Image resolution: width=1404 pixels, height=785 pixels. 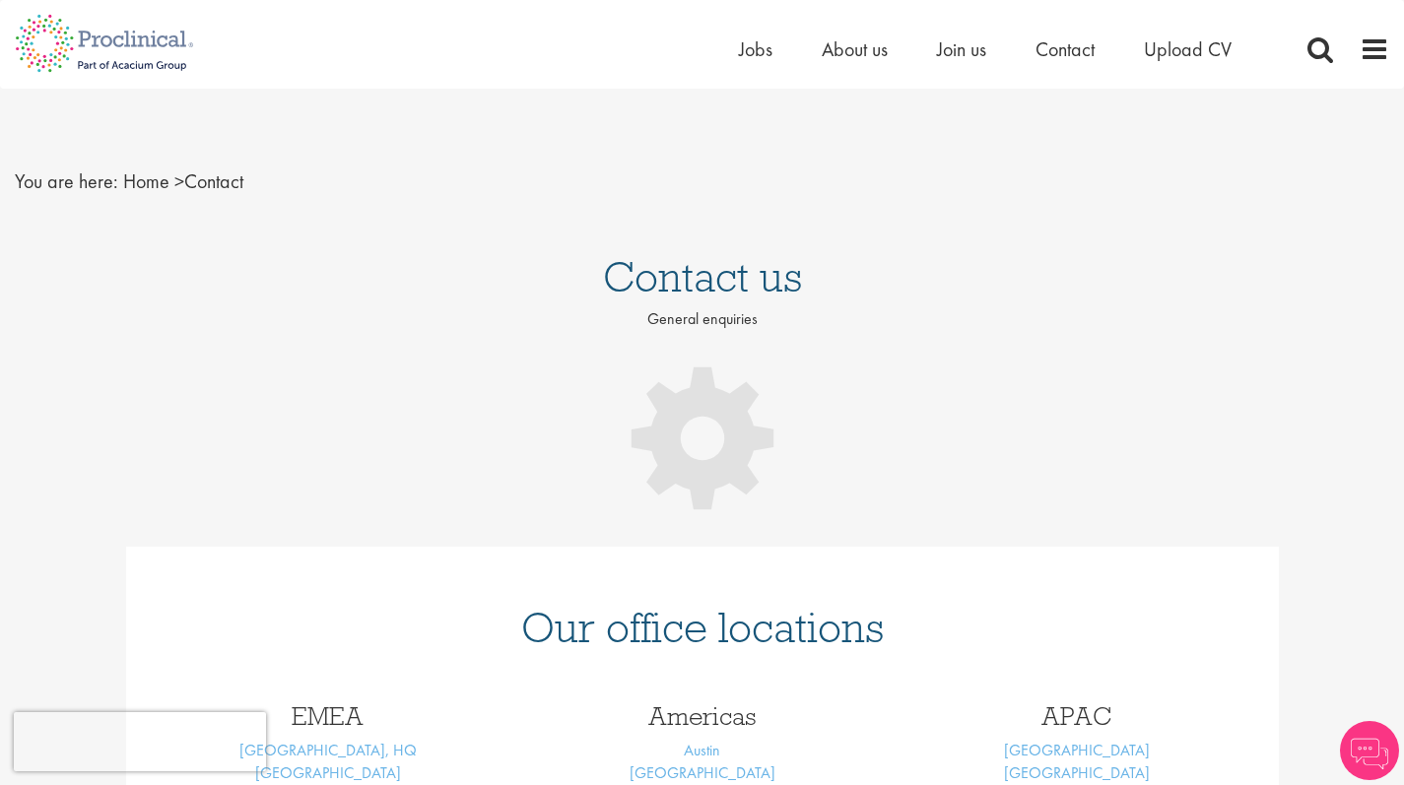 I want to click on a: About us, so click(x=854, y=49).